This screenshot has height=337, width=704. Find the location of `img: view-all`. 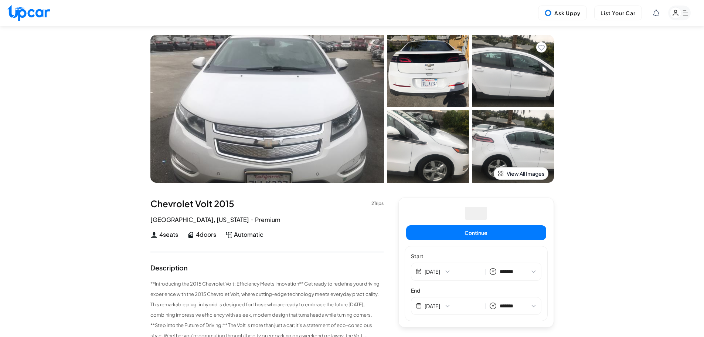

img: view-all is located at coordinates (501, 173).